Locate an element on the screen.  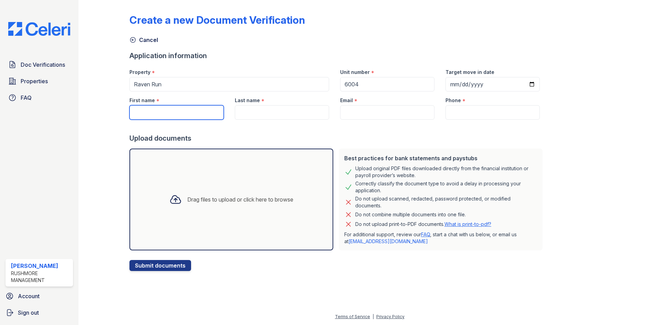
p: Do not upload print-to-PDF documents. is located at coordinates (423, 225).